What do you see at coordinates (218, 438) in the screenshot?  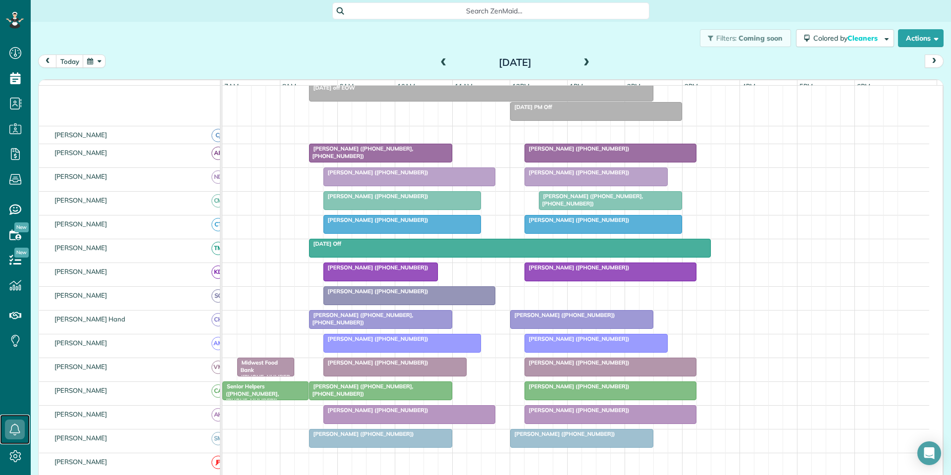 I see `span: SM` at bounding box center [218, 438].